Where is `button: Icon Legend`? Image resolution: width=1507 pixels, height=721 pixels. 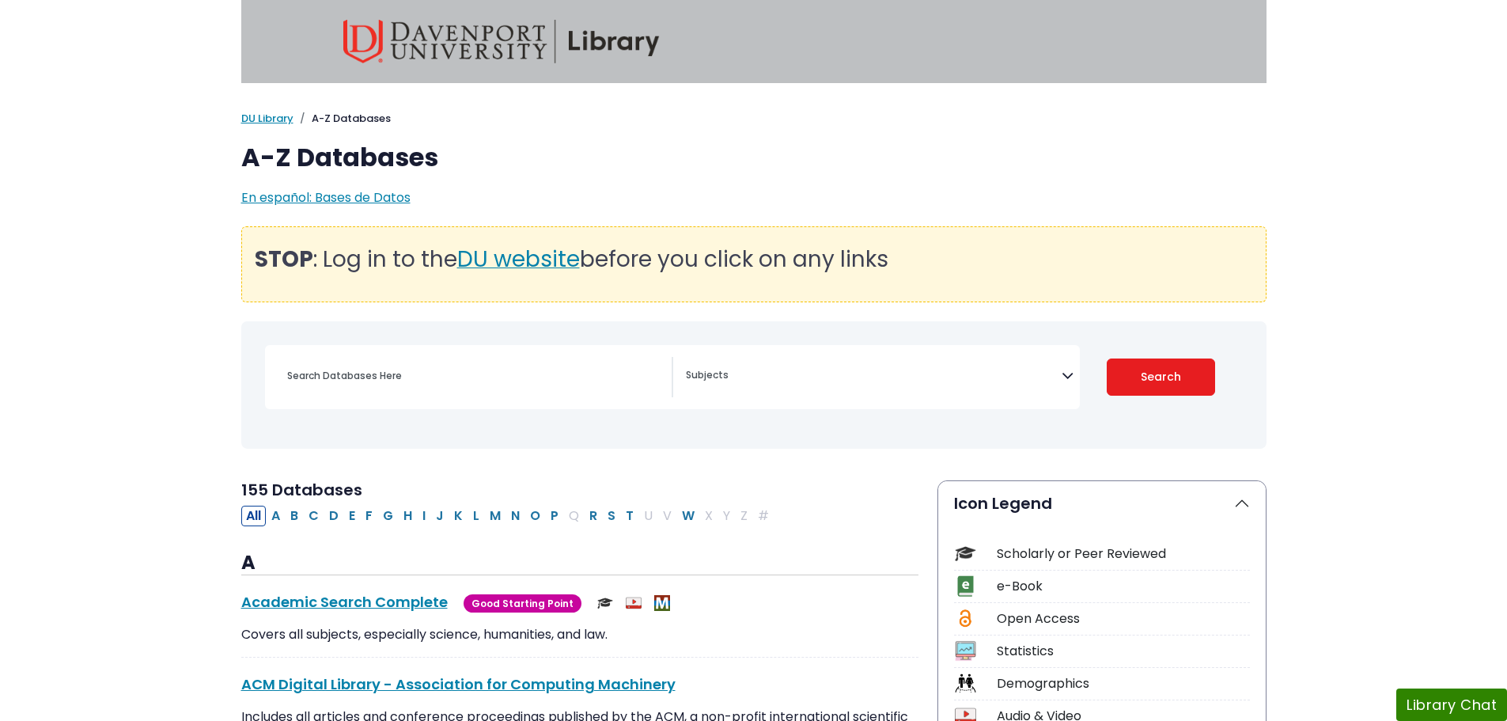
button: Icon Legend is located at coordinates (1102, 503).